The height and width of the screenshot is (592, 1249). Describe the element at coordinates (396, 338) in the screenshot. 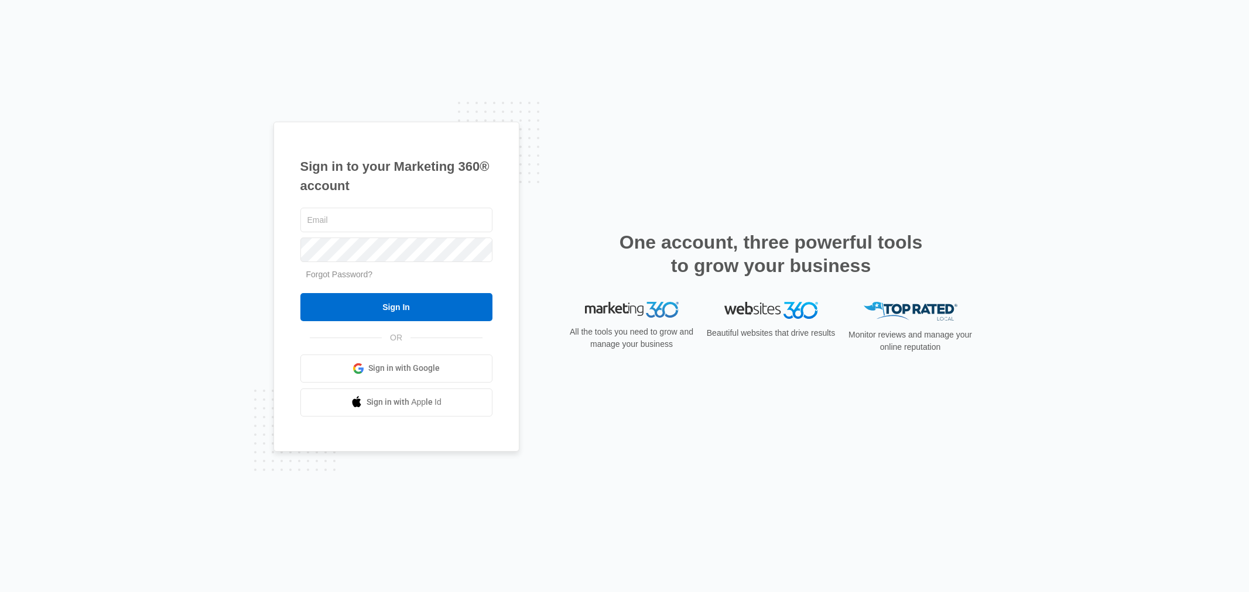

I see `span: OR` at that location.